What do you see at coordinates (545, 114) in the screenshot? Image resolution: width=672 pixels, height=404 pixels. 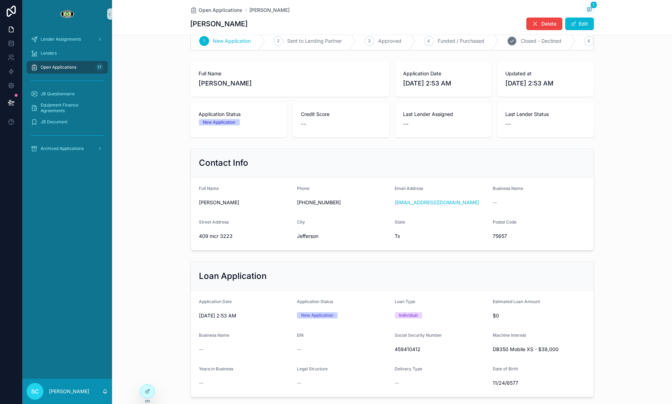 I see `span: Last Lender Status` at bounding box center [545, 114].